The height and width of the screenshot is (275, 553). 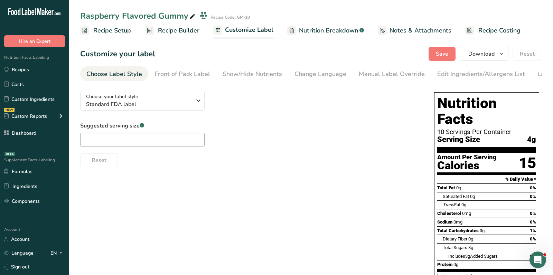 What do you see at coordinates (492, 30) in the screenshot?
I see `a: Recipe Costing` at bounding box center [492, 30].